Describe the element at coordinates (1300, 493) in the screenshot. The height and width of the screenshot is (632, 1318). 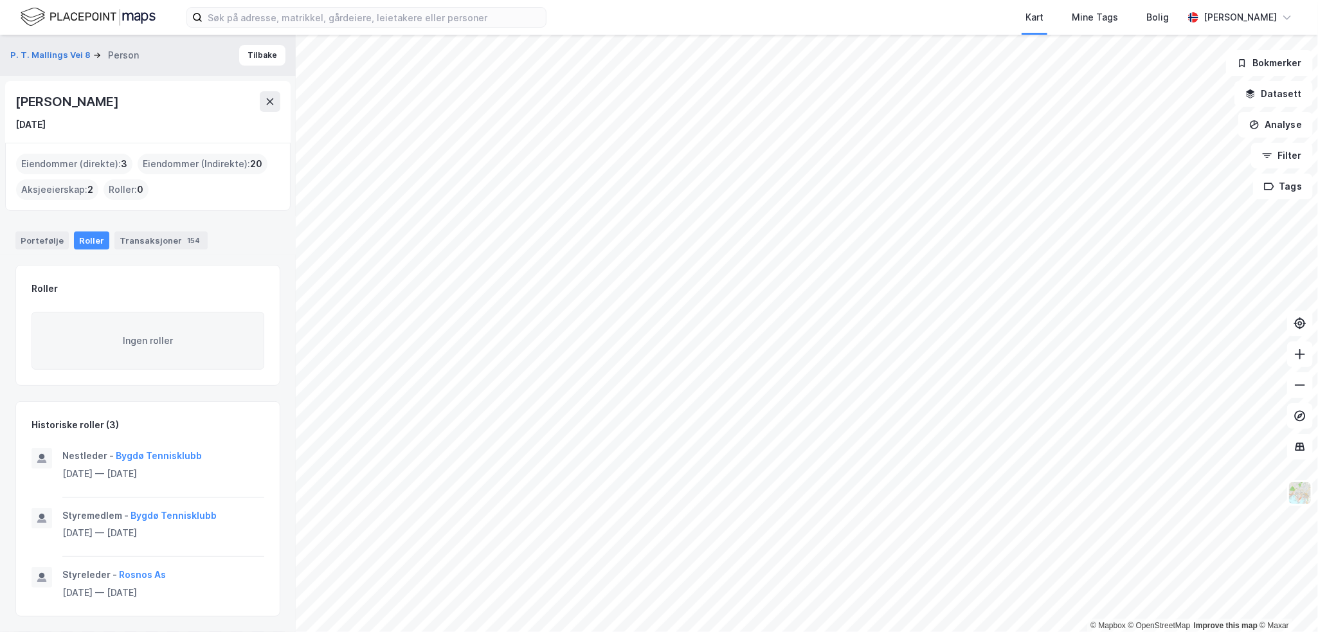
I see `img: Z` at that location.